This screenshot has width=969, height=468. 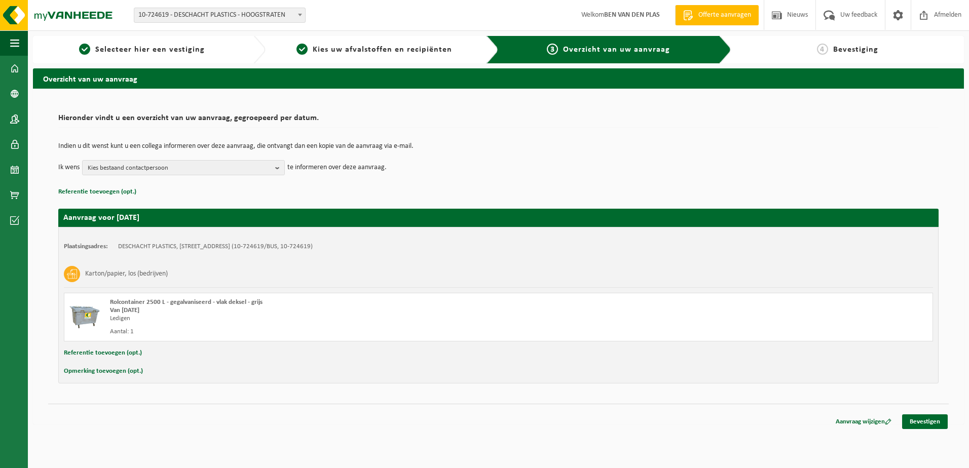 I want to click on span: Kies bestaand contactpersoon, so click(x=179, y=168).